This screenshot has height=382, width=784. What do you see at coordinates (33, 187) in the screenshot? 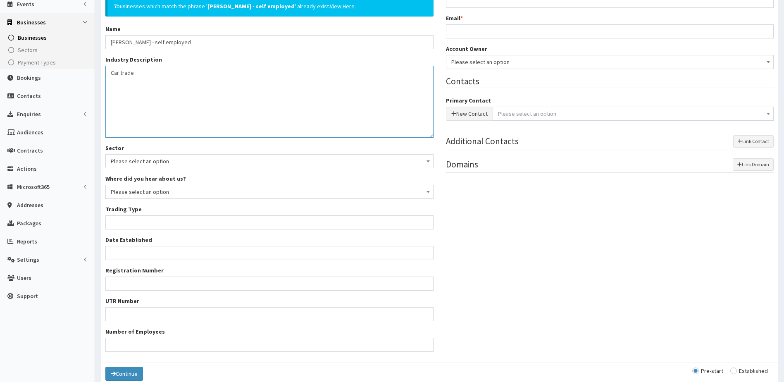
I see `span: Microsoft365` at bounding box center [33, 187].